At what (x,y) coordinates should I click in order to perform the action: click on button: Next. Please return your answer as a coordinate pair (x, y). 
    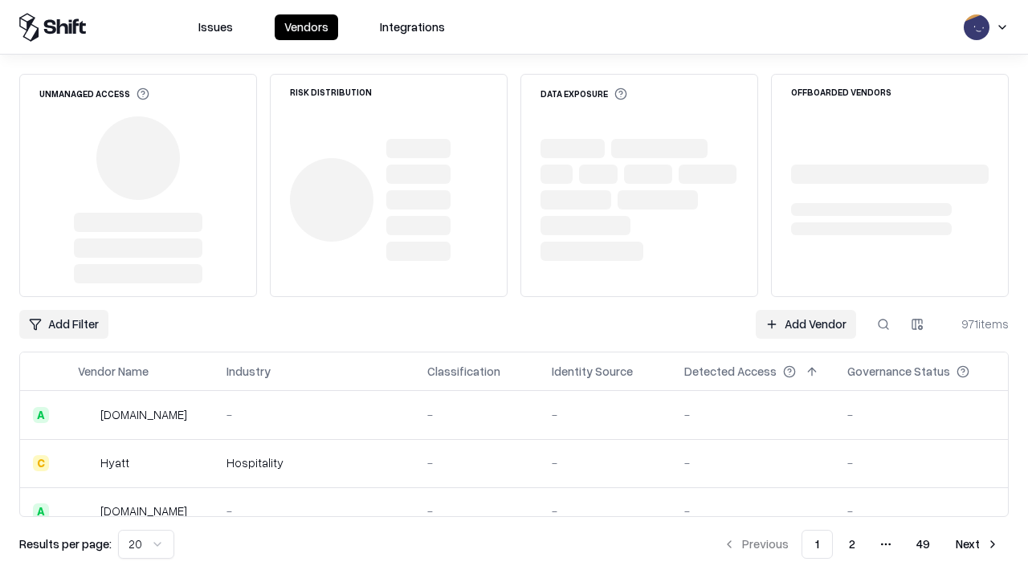
    Looking at the image, I should click on (977, 545).